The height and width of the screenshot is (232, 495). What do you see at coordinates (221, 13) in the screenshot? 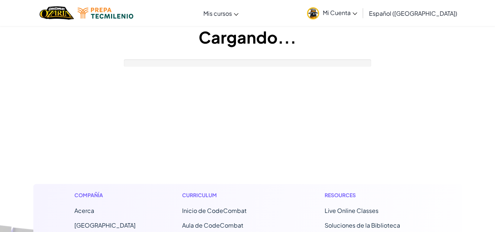
I see `a: Mis cursos` at bounding box center [221, 13].